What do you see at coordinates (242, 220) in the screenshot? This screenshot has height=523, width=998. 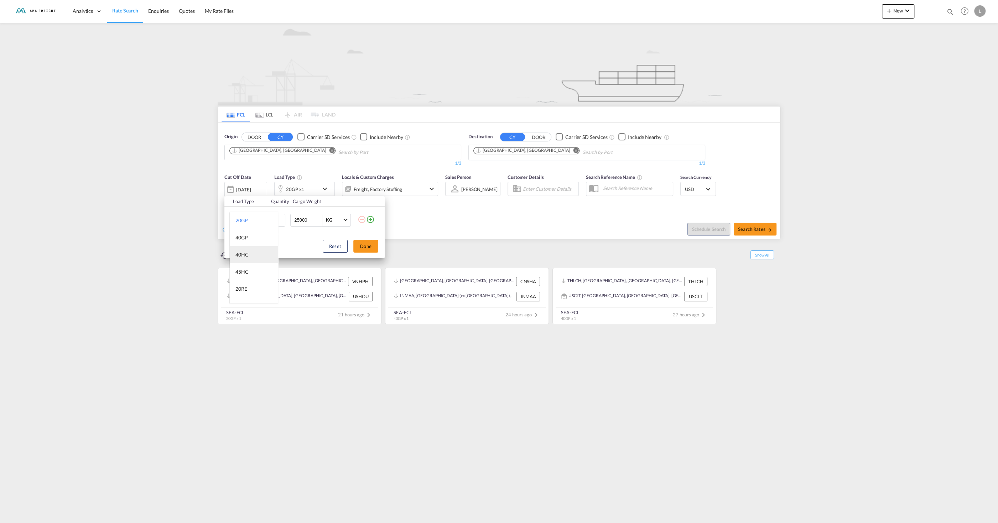 I see `div: 20GP` at bounding box center [242, 220].